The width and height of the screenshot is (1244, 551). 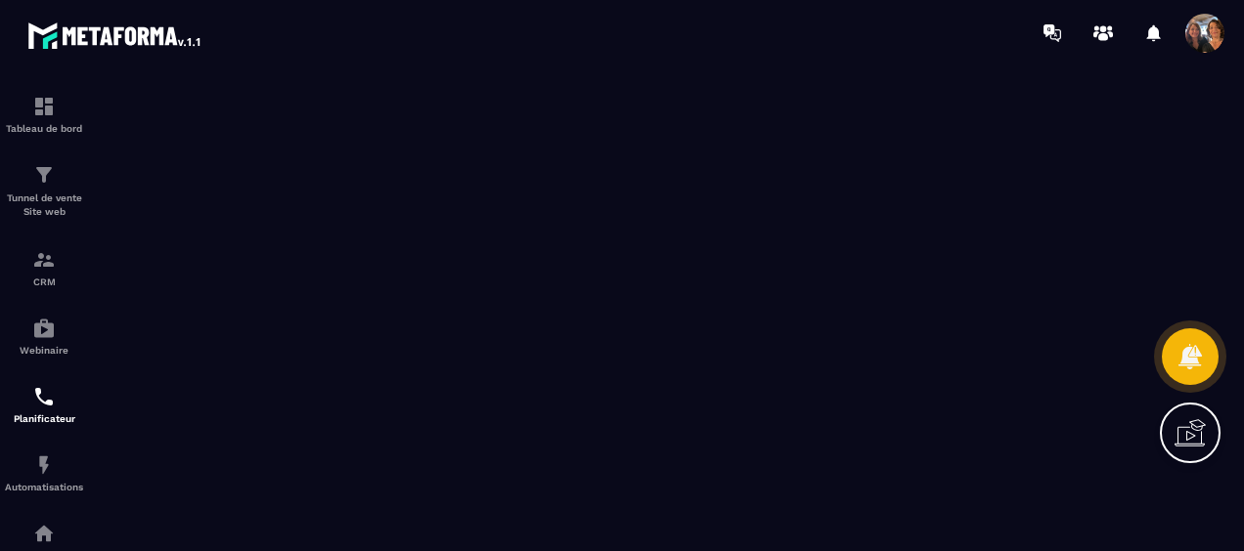 What do you see at coordinates (115, 35) in the screenshot?
I see `img: logo` at bounding box center [115, 35].